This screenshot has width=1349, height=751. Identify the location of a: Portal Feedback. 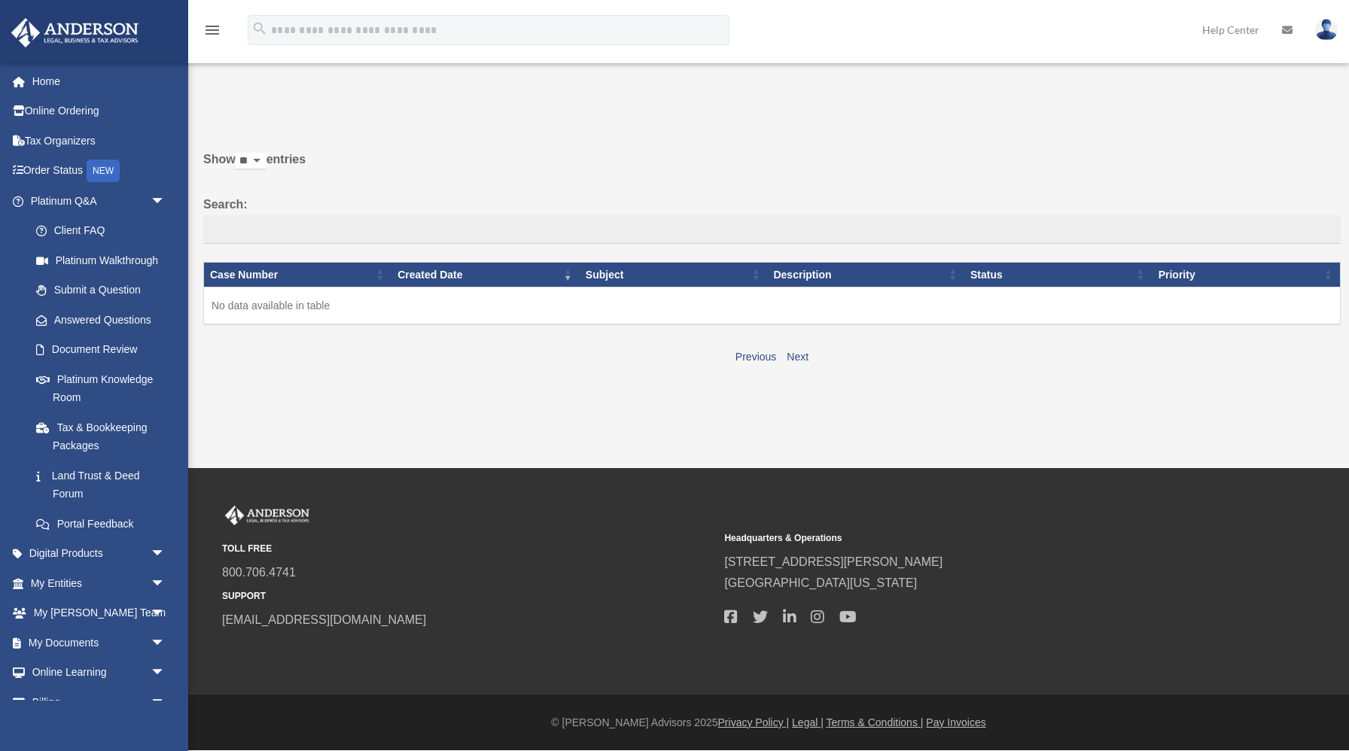
(101, 524).